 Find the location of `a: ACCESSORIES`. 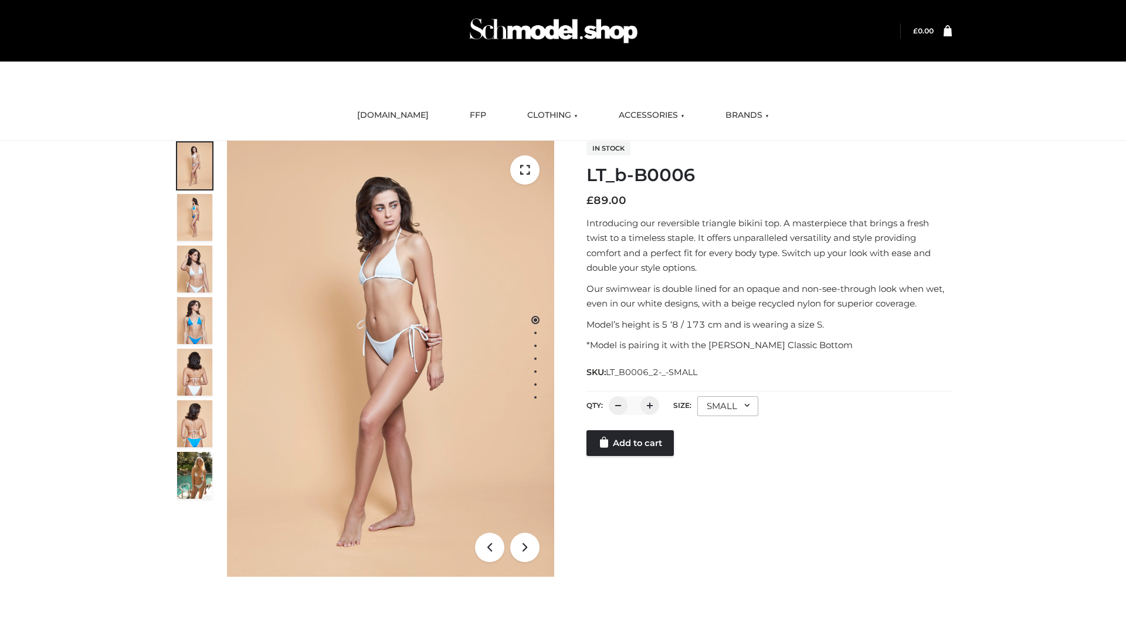

a: ACCESSORIES is located at coordinates (652, 116).